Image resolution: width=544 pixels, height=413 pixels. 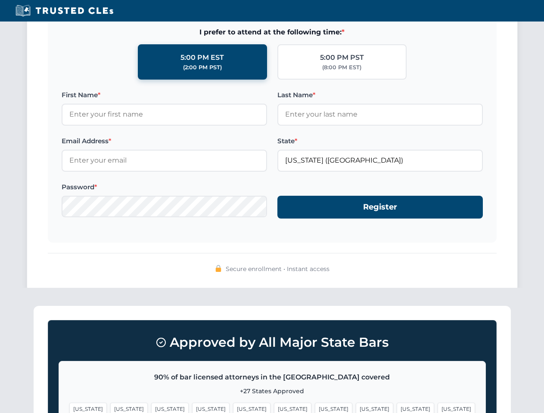 What do you see at coordinates (202, 68) in the screenshot?
I see `div: (2:00 PM PST)` at bounding box center [202, 68].